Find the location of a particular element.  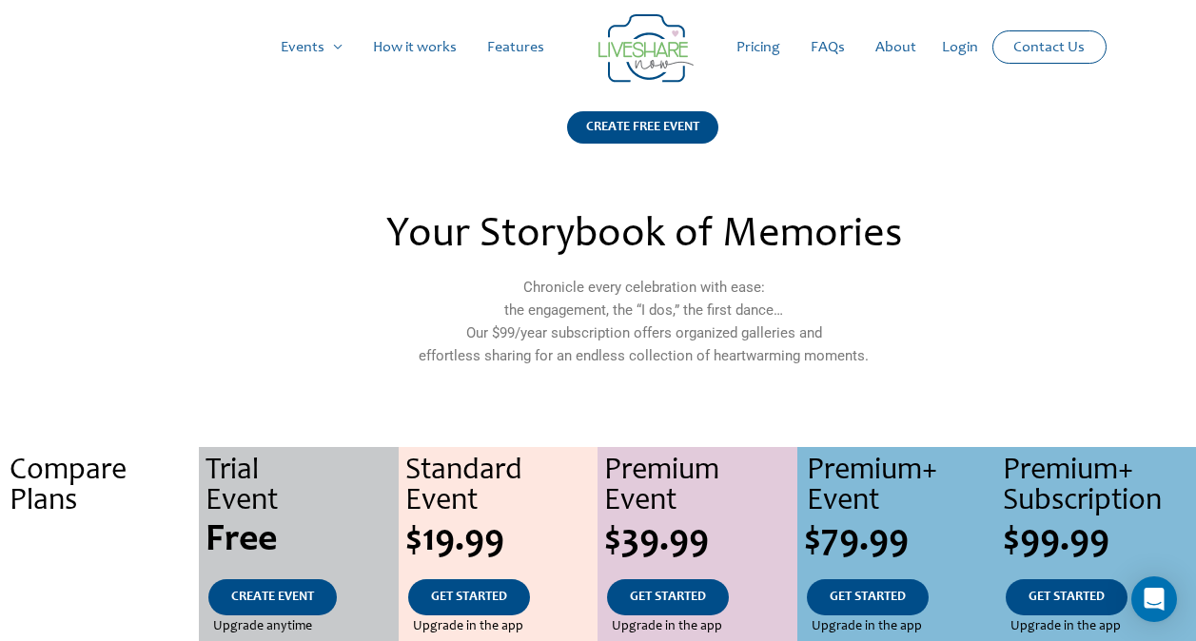

div: $79.99 is located at coordinates (900, 542).